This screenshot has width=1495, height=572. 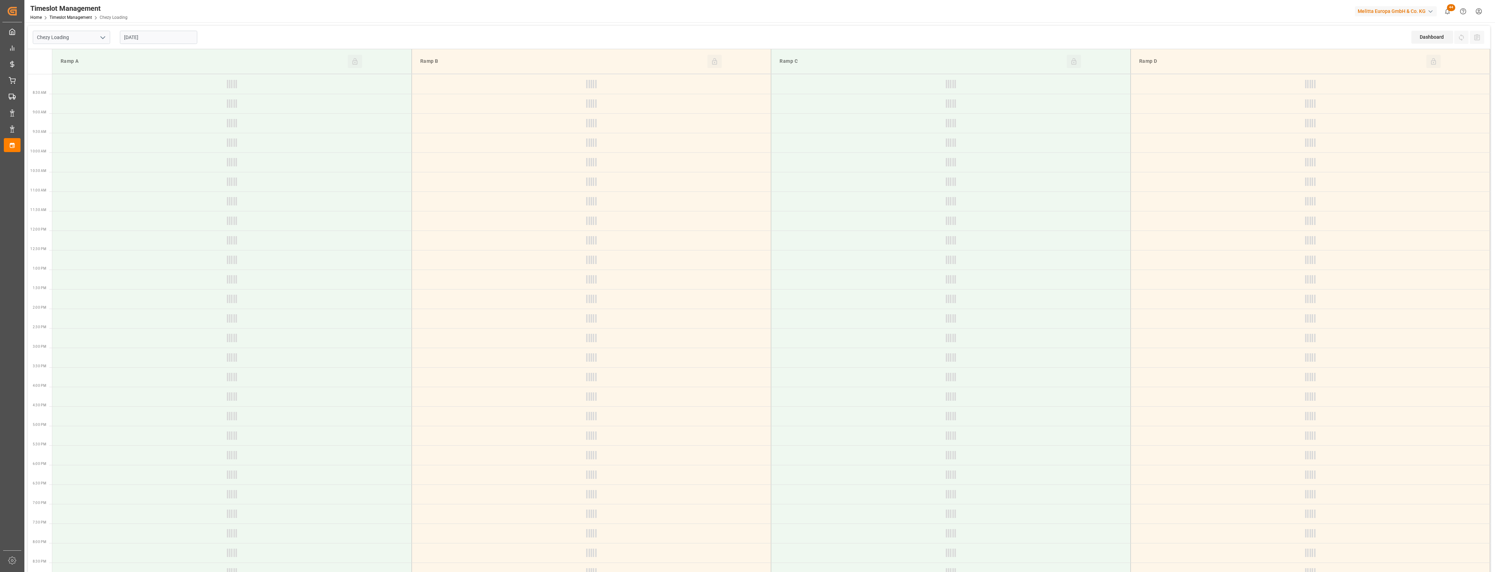 What do you see at coordinates (38, 248) in the screenshot?
I see `span: 12:30 PM` at bounding box center [38, 248].